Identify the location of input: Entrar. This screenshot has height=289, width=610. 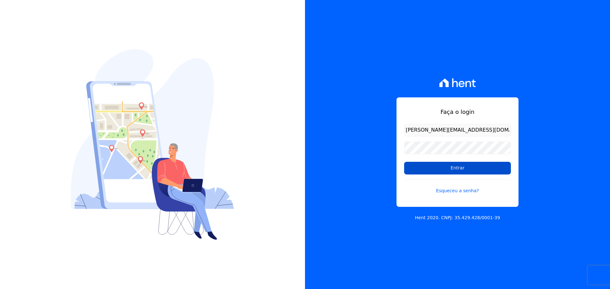
(457, 168).